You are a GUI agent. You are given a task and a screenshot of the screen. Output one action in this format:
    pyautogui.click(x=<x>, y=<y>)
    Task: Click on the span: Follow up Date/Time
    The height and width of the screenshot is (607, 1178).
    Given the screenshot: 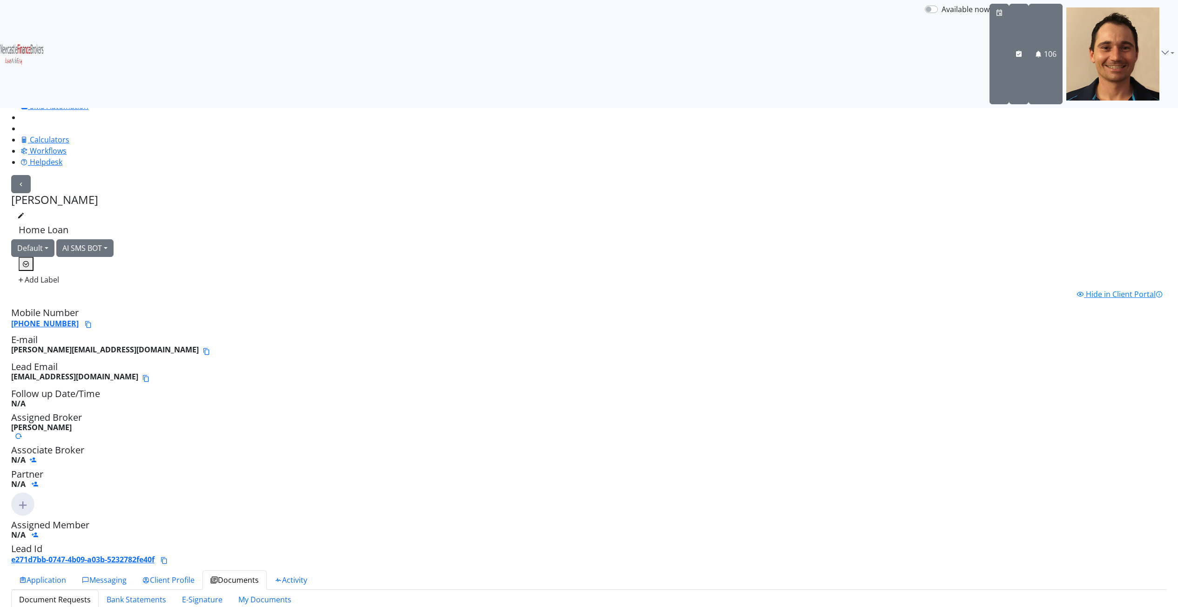 What is the action you would take?
    pyautogui.click(x=55, y=393)
    